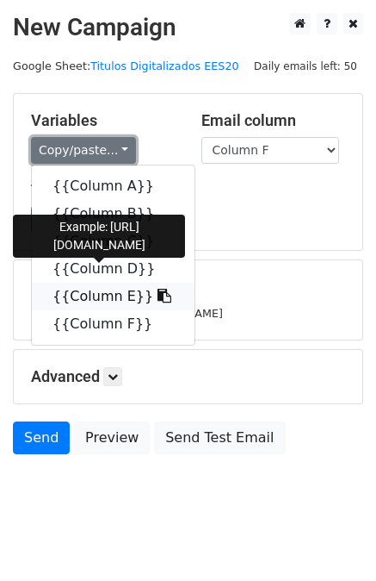  What do you see at coordinates (165, 65) in the screenshot?
I see `a: Titulos Digitalizados EES20` at bounding box center [165, 65].